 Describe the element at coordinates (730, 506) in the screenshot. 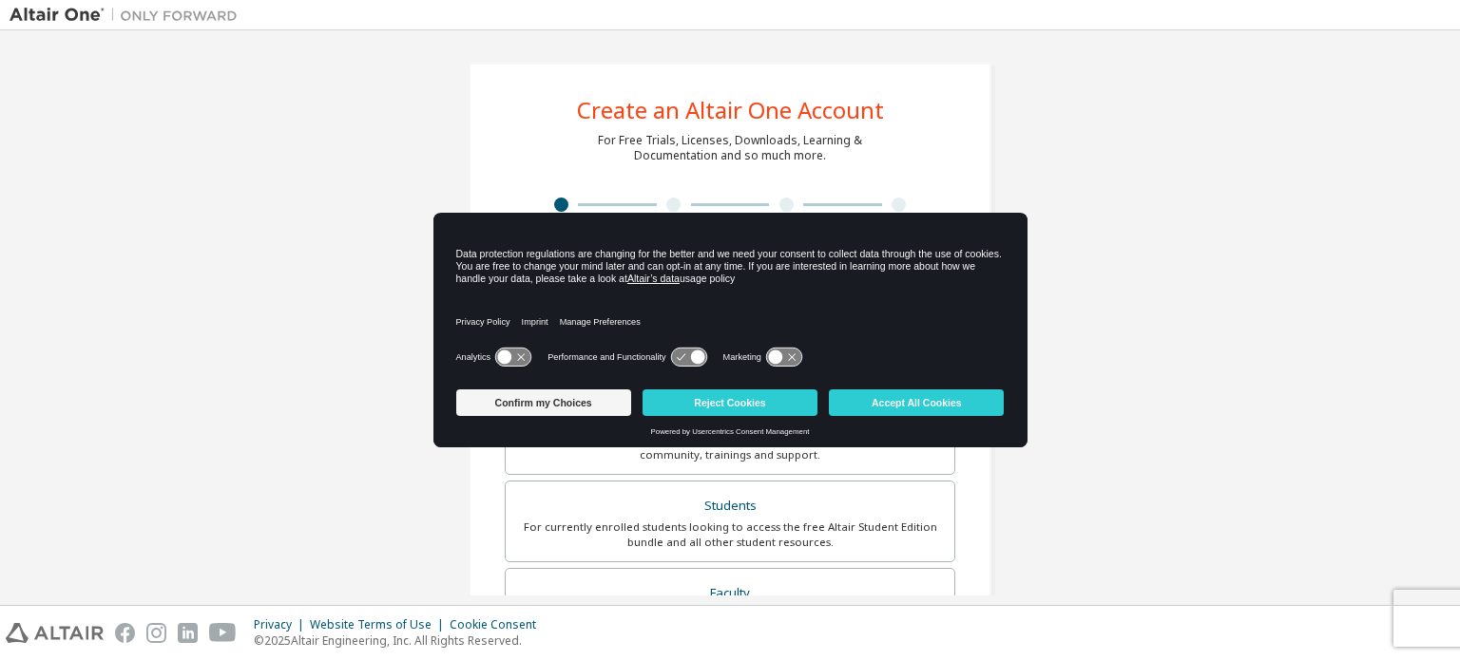

I see `div: Students` at that location.